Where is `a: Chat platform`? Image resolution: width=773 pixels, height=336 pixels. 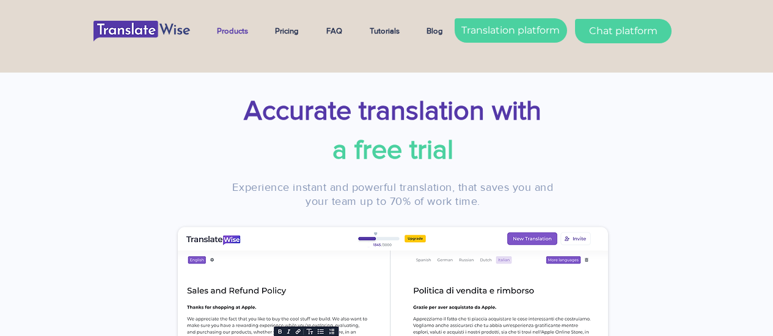
a: Chat platform is located at coordinates (623, 31).